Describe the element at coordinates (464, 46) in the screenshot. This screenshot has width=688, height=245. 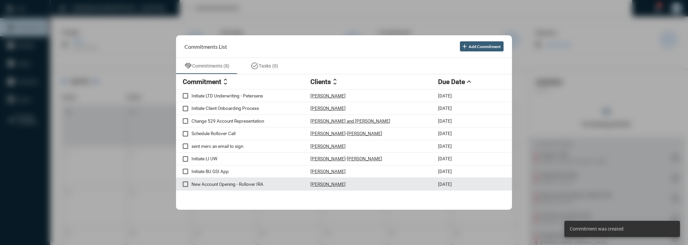
I see `mat-icon: add` at that location.